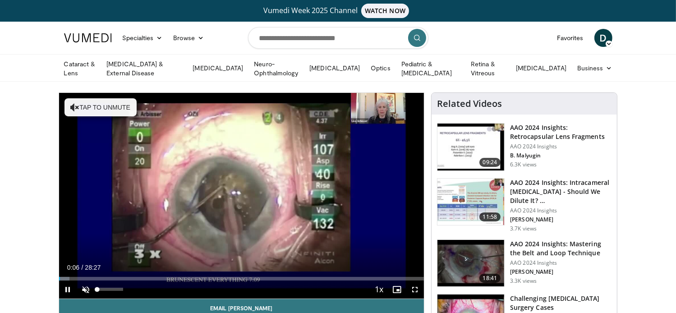 This screenshot has height=313, width=676. What do you see at coordinates (385, 11) in the screenshot?
I see `span: WATCH NOW` at bounding box center [385, 11].